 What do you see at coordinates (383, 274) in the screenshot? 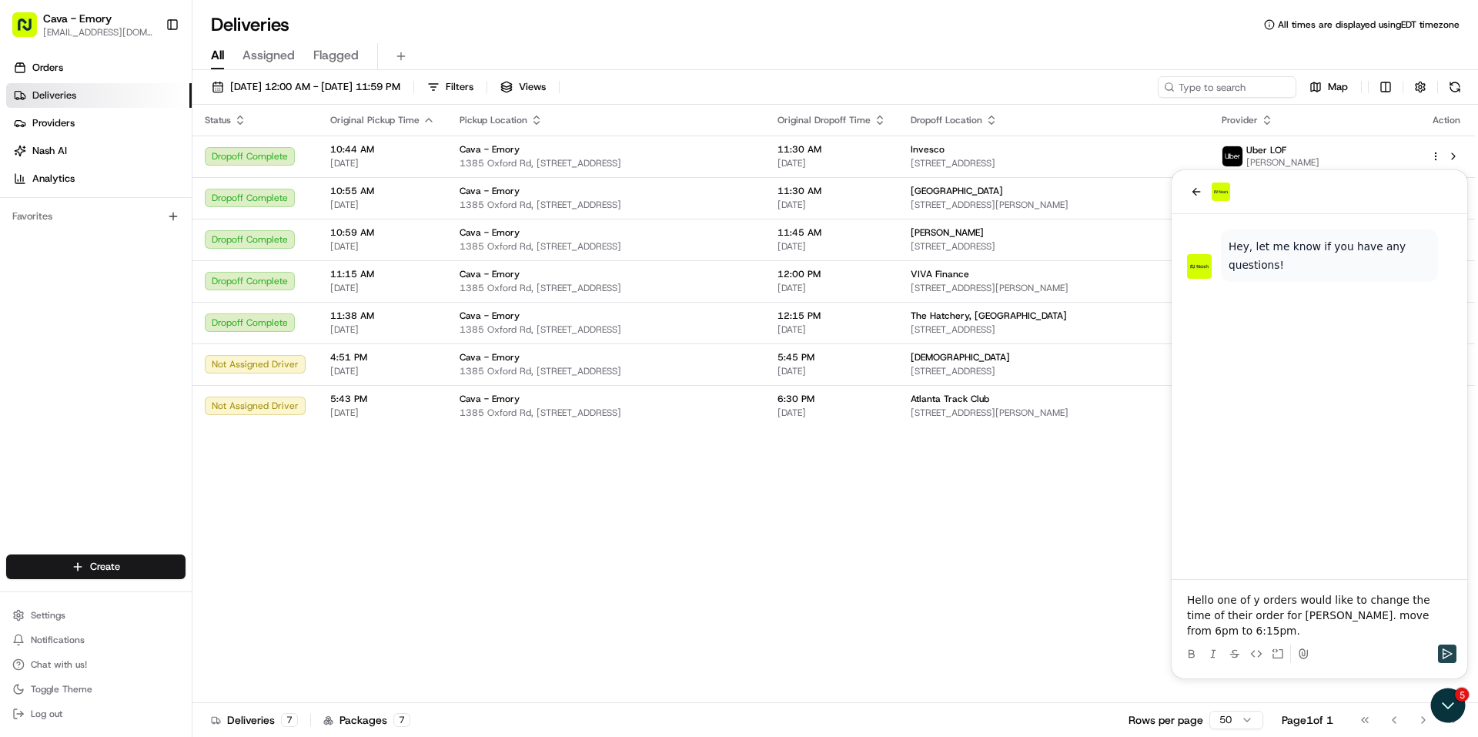
I see `span: 11:15 AM` at bounding box center [383, 274].